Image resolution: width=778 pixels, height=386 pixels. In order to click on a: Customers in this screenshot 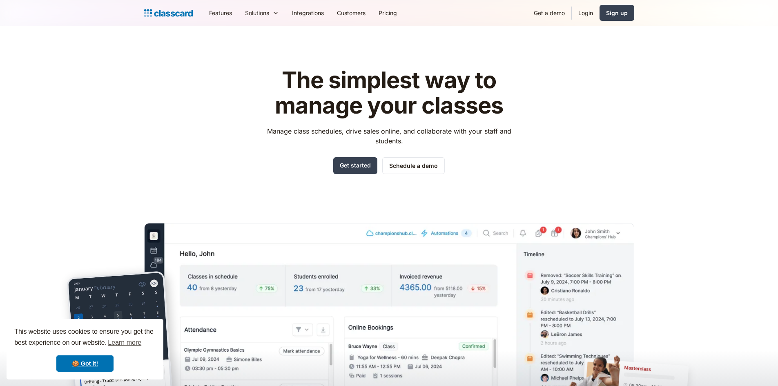, I will do `click(351, 13)`.